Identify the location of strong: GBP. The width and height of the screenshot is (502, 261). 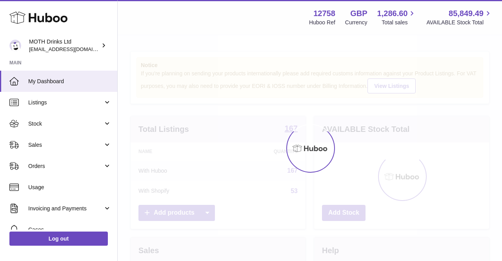
(359, 13).